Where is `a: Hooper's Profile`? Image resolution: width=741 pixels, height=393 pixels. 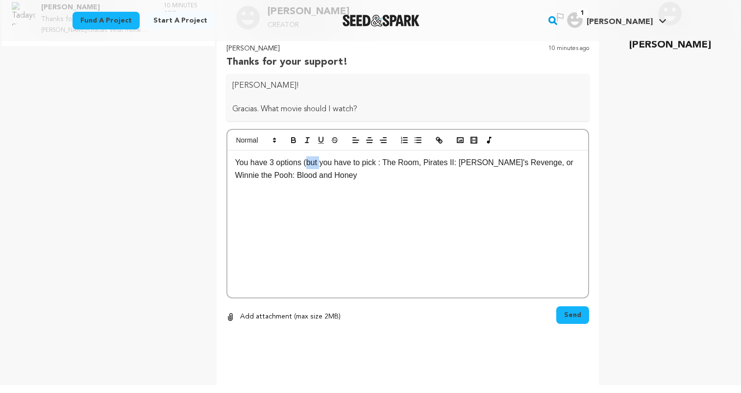 a: Hooper's Profile is located at coordinates (616, 19).